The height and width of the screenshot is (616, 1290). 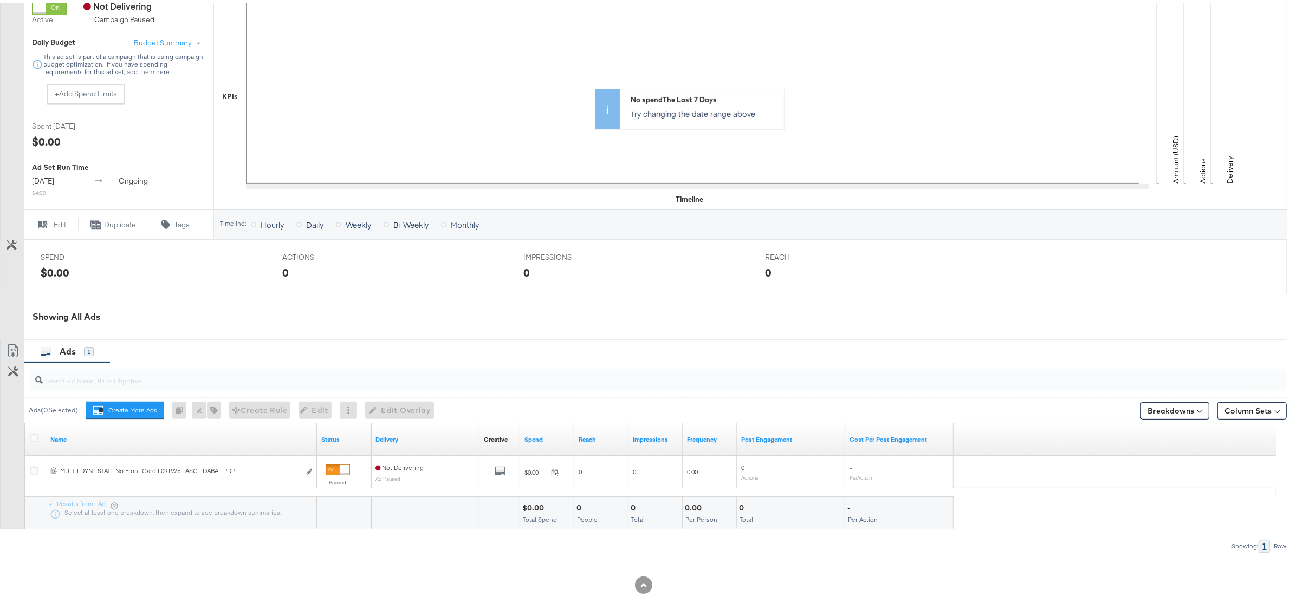 I want to click on span: Edit, so click(x=60, y=222).